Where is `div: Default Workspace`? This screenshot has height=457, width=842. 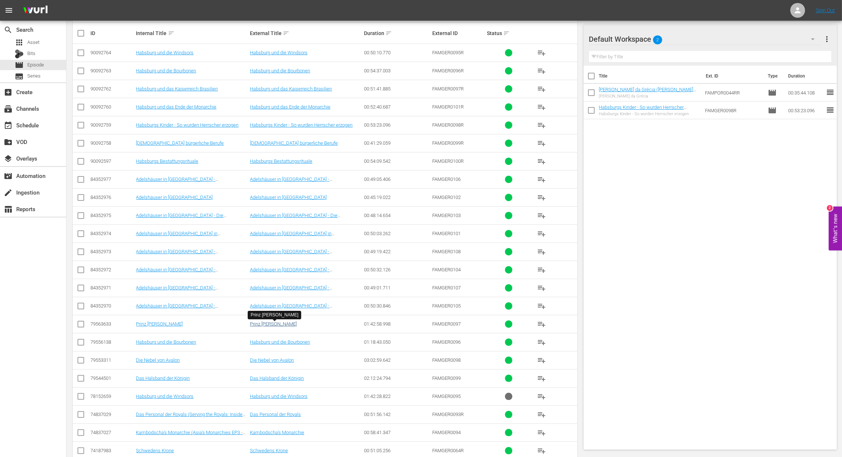 div: Default Workspace is located at coordinates (705, 39).